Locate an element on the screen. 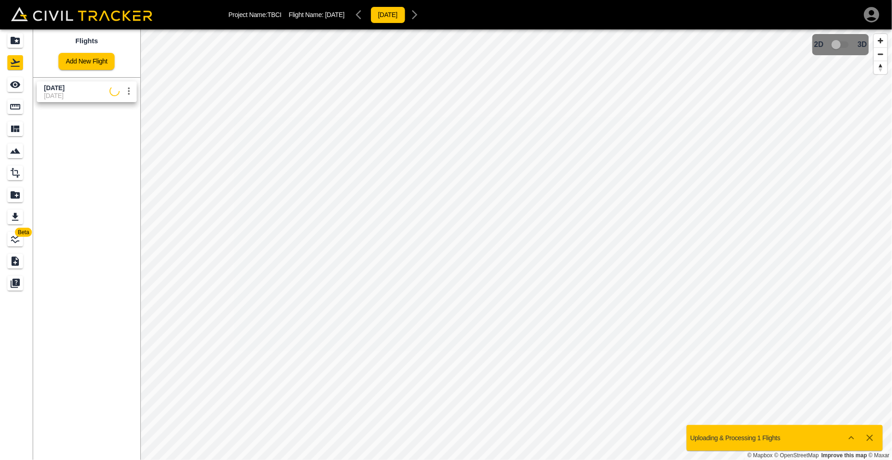  p: Uploading & Processing 1 Flights is located at coordinates (735, 438).